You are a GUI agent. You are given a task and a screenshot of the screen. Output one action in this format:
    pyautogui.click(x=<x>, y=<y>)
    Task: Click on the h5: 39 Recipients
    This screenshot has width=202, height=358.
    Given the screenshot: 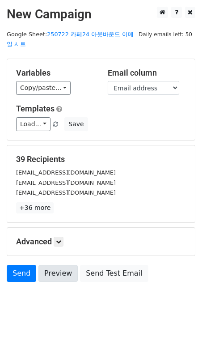 What is the action you would take?
    pyautogui.click(x=101, y=159)
    